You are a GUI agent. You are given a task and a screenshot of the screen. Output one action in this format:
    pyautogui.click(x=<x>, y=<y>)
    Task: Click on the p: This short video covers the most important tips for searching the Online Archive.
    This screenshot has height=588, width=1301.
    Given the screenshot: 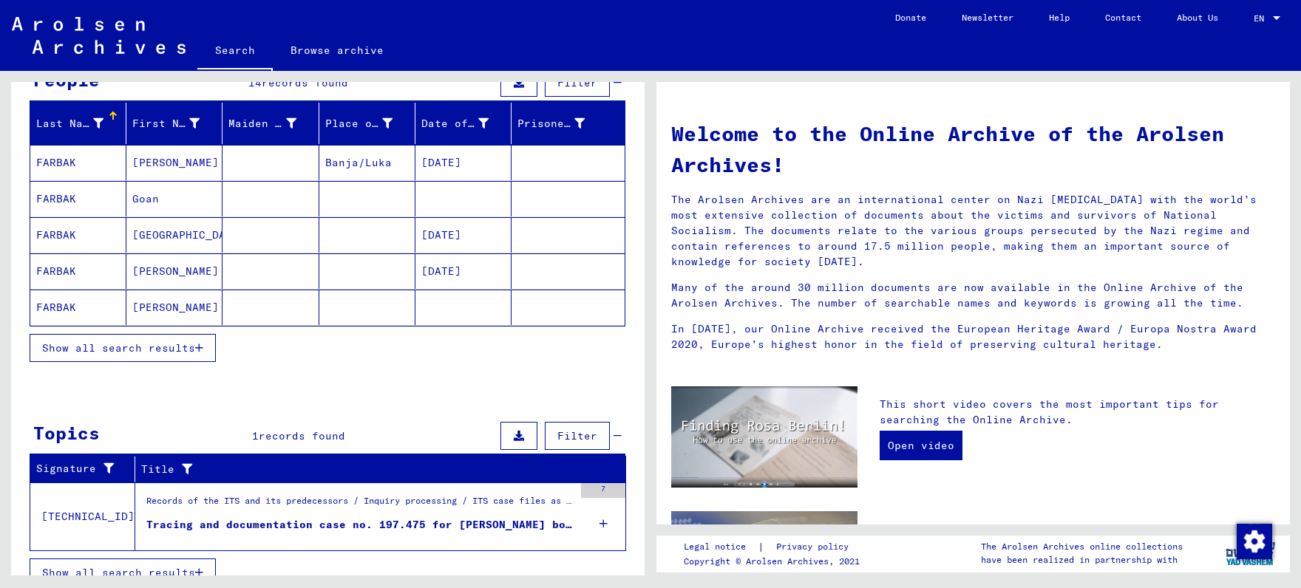 What is the action you would take?
    pyautogui.click(x=1077, y=413)
    